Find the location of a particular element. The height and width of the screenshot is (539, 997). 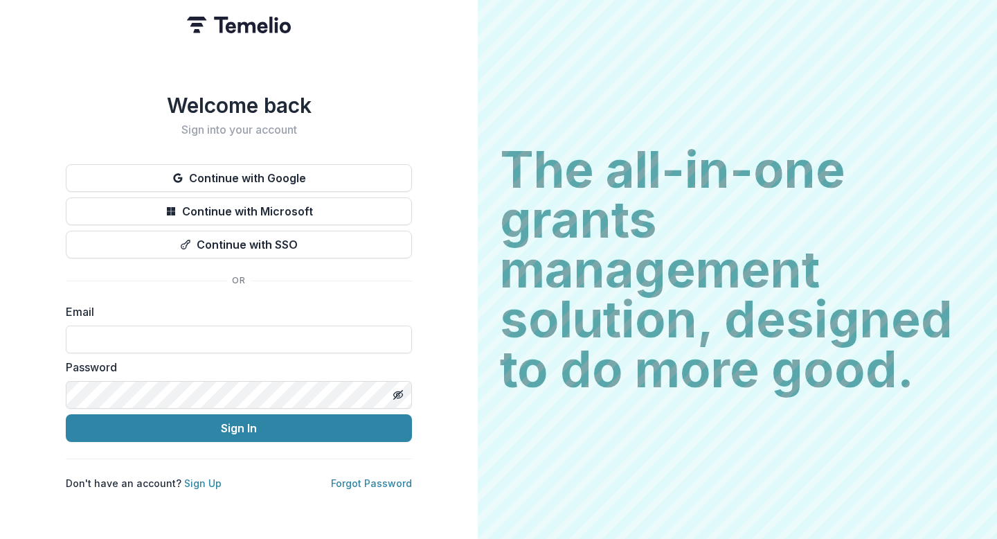

h1: Welcome back is located at coordinates (239, 105).